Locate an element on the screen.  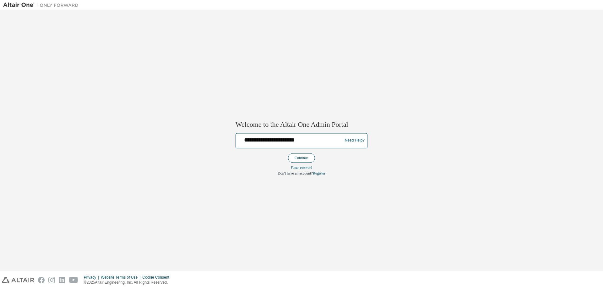
button: Continue is located at coordinates (302, 158).